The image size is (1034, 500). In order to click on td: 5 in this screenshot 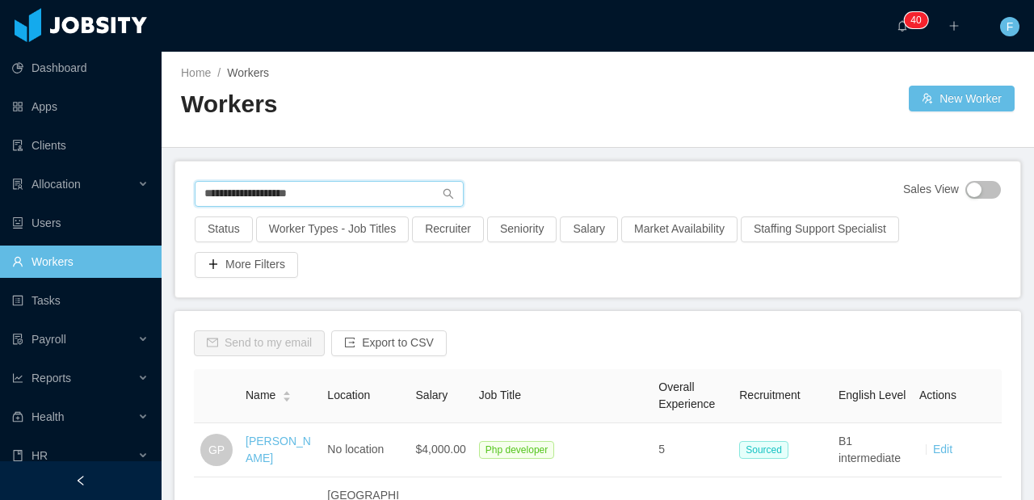, I will do `click(692, 450)`.